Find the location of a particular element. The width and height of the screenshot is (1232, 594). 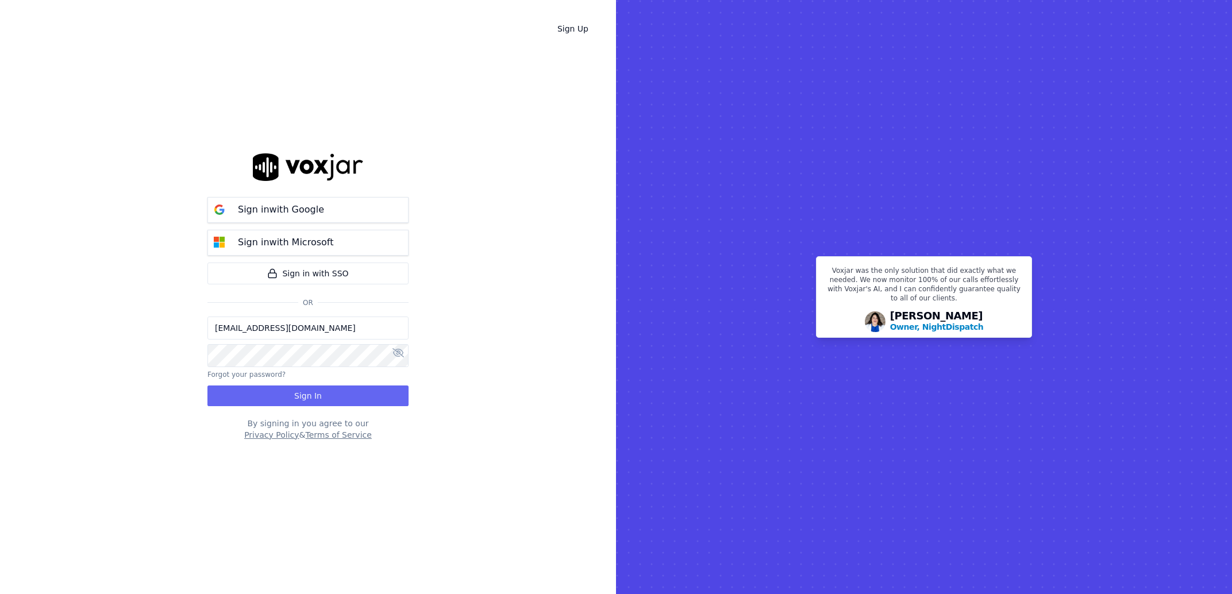

button: Terms of Service is located at coordinates (338, 435).